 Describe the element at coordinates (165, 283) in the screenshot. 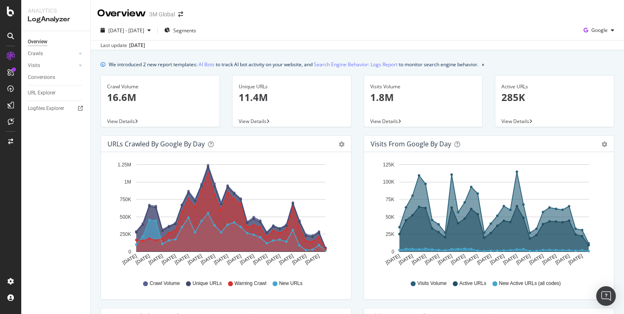

I see `span: Crawl Volume` at that location.